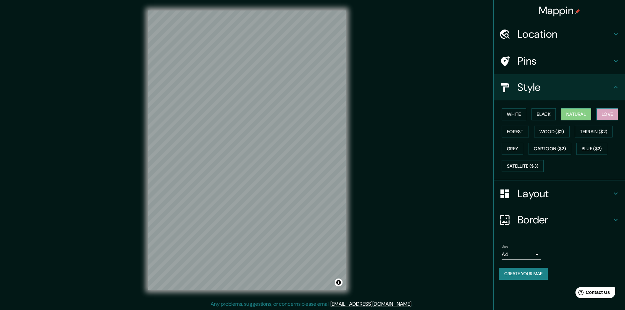 Image resolution: width=625 pixels, height=310 pixels. What do you see at coordinates (559, 10) in the screenshot?
I see `h4: Mappin` at bounding box center [559, 10].